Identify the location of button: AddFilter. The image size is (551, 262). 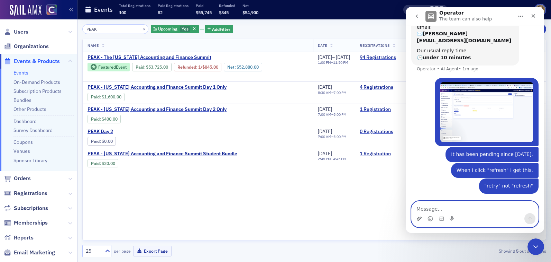
(219, 29).